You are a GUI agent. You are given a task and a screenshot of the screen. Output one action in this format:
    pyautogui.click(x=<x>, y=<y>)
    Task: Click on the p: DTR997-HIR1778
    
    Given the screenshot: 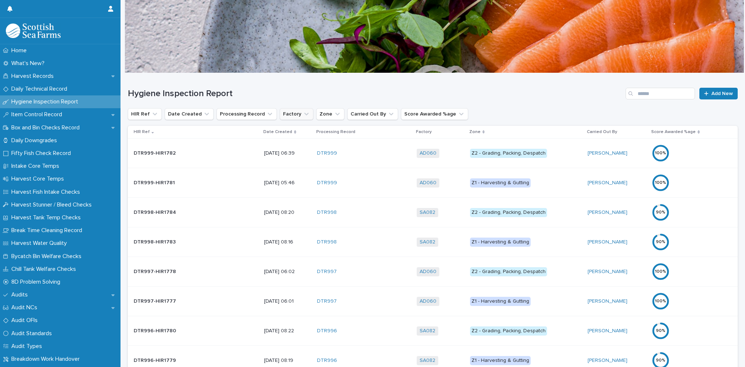 What is the action you would take?
    pyautogui.click(x=156, y=271)
    